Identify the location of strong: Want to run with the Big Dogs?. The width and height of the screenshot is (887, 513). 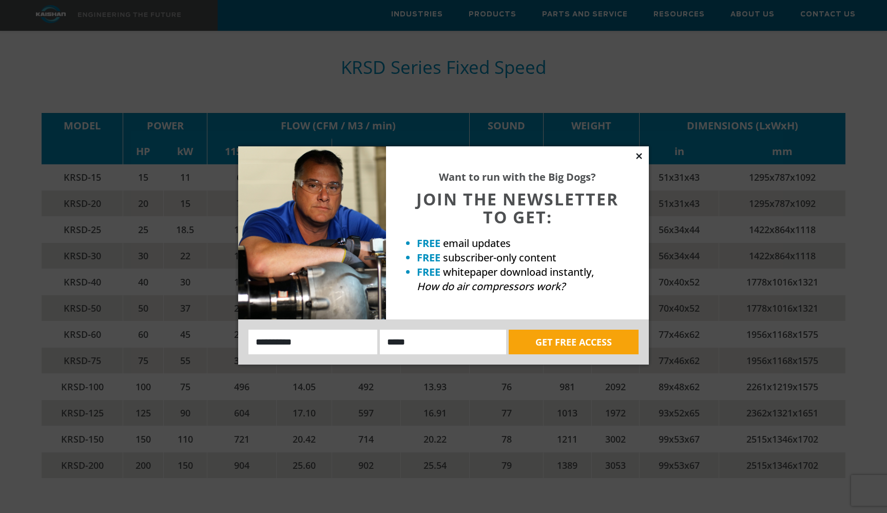
(517, 177).